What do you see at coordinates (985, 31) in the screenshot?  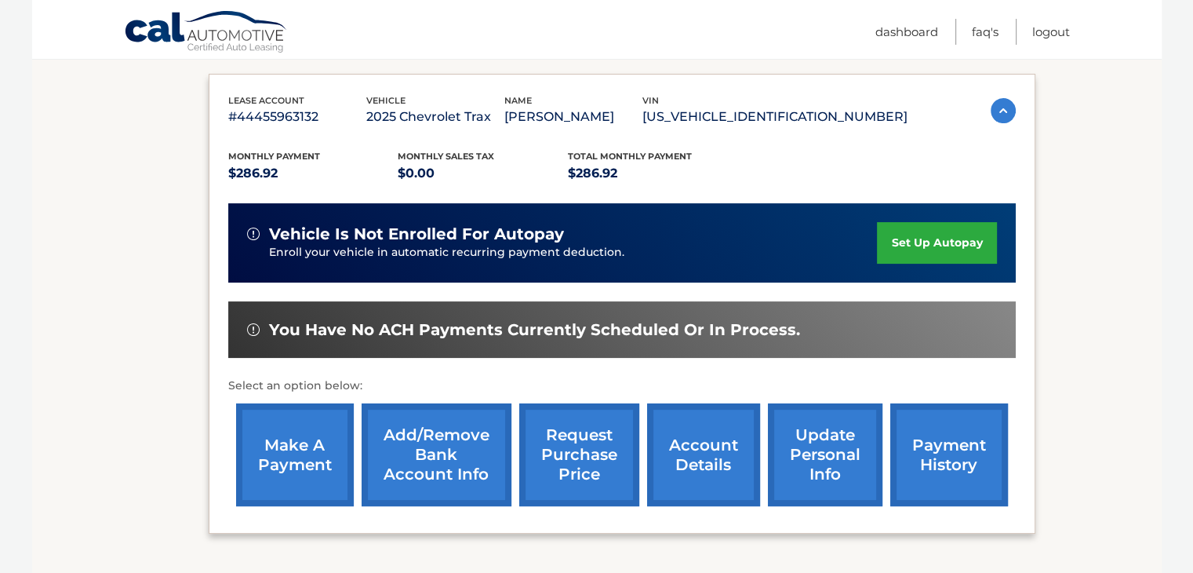 I see `a: FAQ's` at bounding box center [985, 31].